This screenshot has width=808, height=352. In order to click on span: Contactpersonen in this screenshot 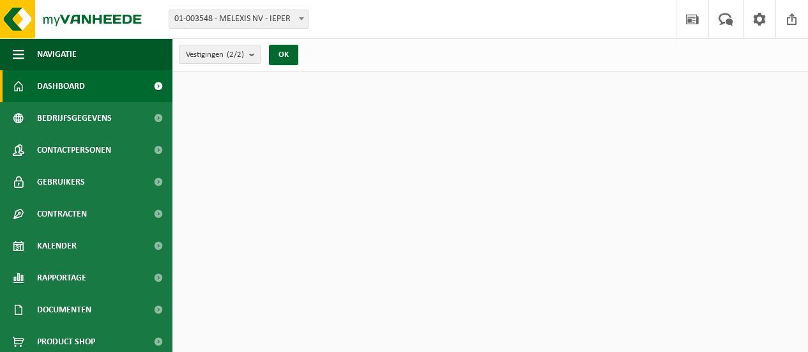, I will do `click(74, 150)`.